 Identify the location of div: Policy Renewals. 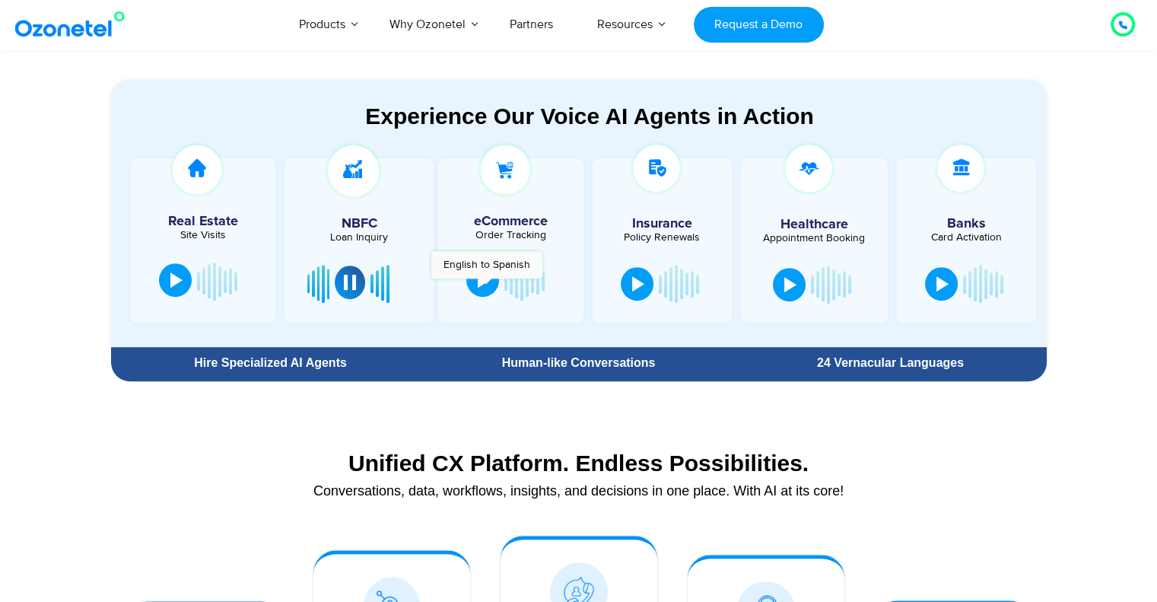
(662, 237).